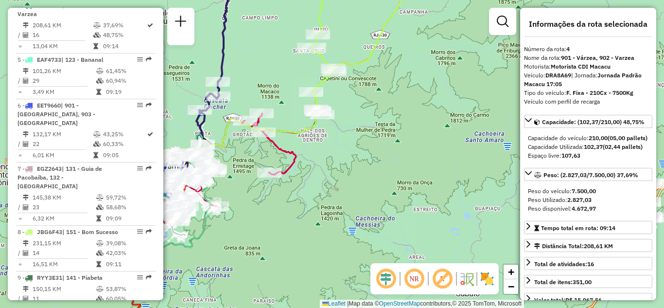  Describe the element at coordinates (588, 147) in the screenshot. I see `div: Capacidade Utilizada:` at that location.